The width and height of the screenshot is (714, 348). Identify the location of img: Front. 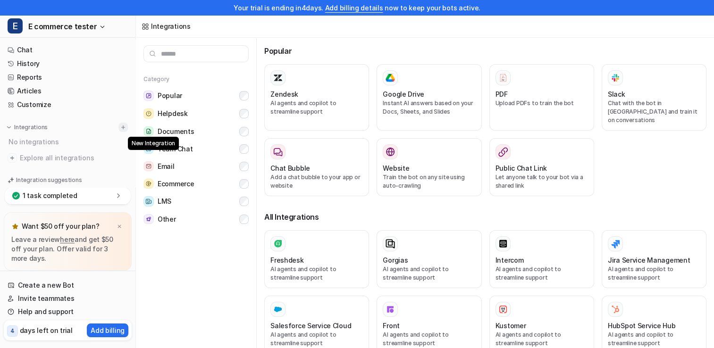
(390, 310).